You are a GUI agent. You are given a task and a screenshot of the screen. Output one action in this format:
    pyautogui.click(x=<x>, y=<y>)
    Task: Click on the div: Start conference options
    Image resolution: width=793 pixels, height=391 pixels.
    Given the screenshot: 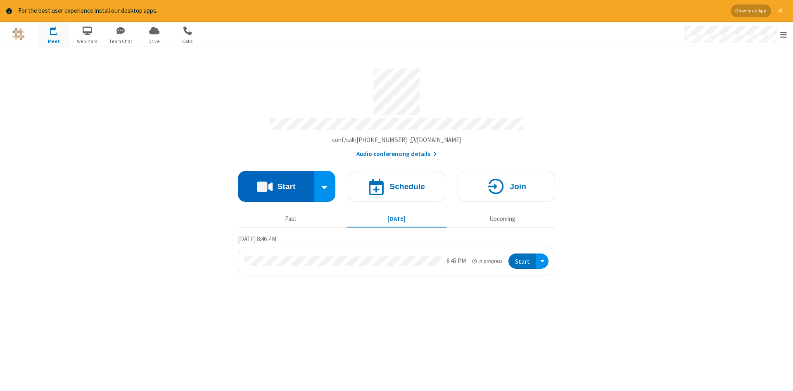 What is the action you would take?
    pyautogui.click(x=325, y=186)
    